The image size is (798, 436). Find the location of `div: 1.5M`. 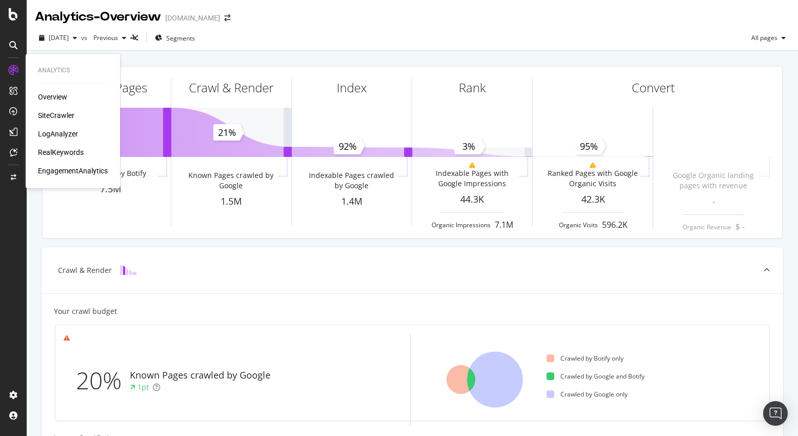

div: 1.5M is located at coordinates (231, 202).